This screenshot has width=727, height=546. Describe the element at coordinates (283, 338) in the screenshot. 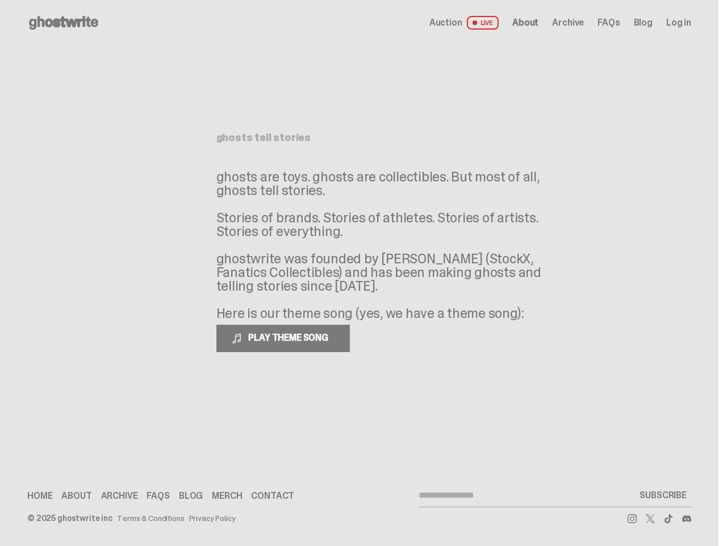

I see `button: PLAY THEME SONG` at that location.